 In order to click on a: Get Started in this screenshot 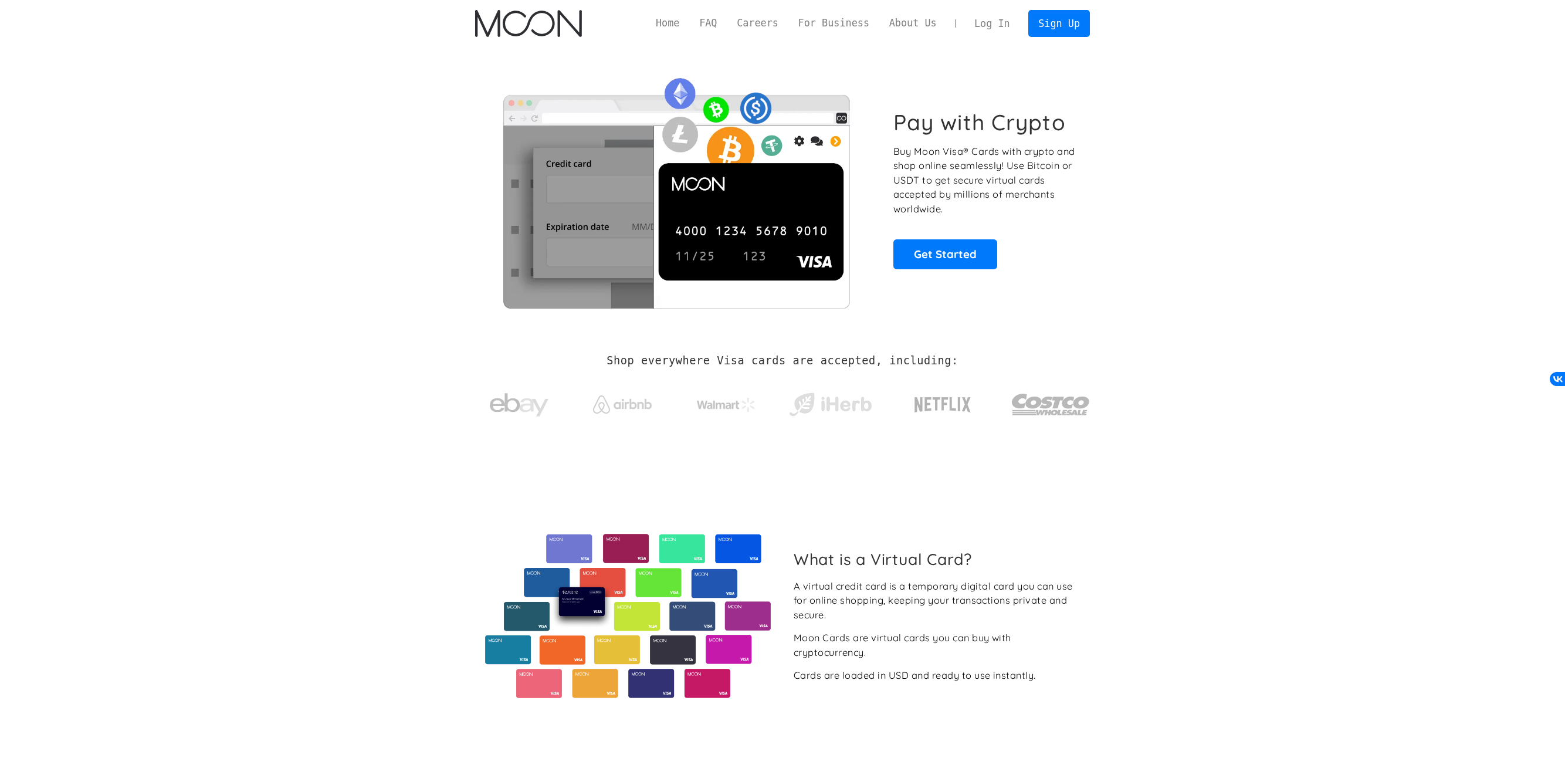, I will do `click(945, 254)`.